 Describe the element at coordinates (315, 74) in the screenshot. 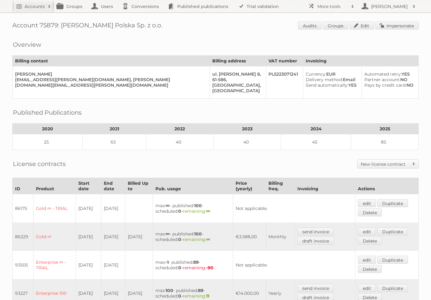

I see `span: Currency:` at that location.